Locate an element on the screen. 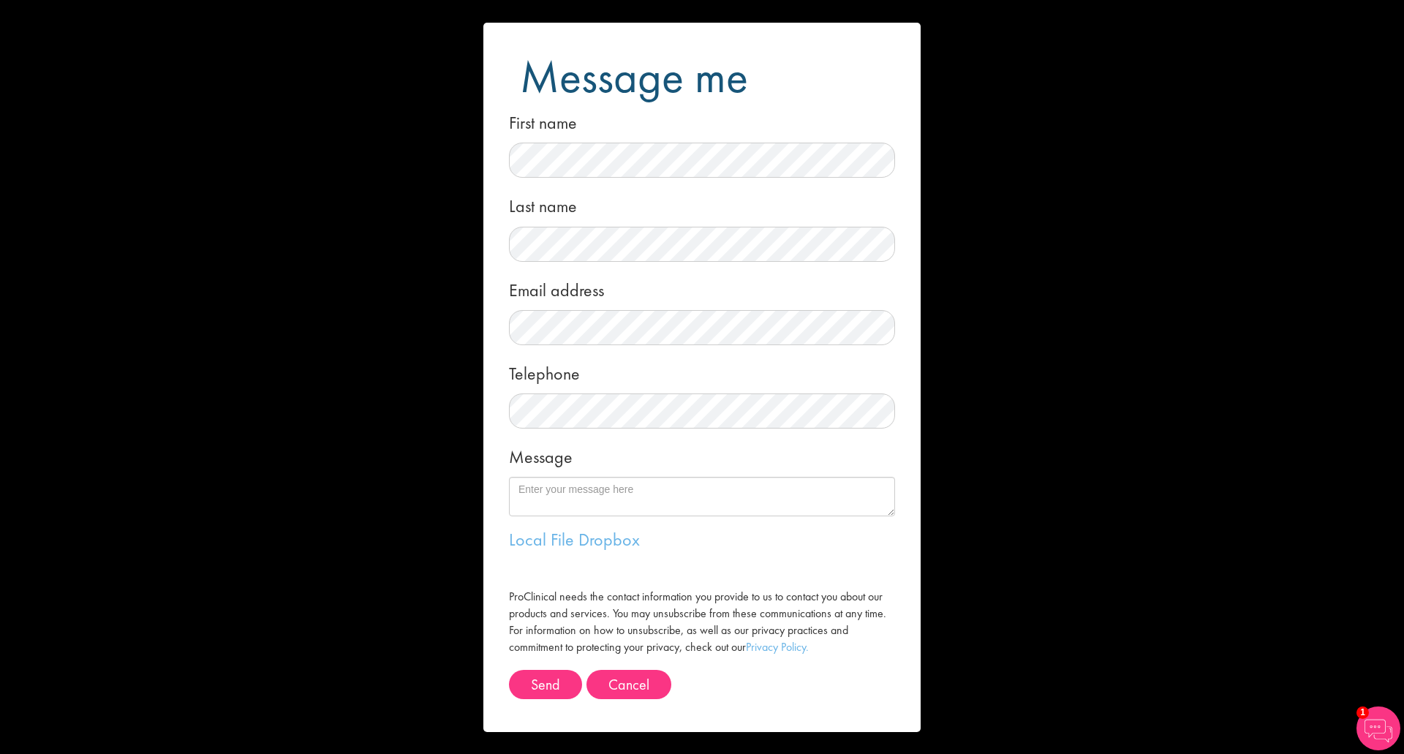 This screenshot has height=754, width=1404. label: Last name is located at coordinates (543, 203).